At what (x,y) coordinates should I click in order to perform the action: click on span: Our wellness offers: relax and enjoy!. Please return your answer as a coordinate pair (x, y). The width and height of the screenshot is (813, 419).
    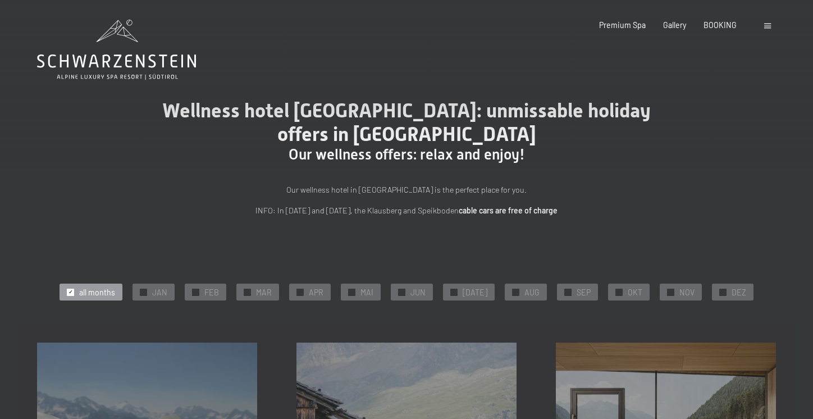
    Looking at the image, I should click on (406, 154).